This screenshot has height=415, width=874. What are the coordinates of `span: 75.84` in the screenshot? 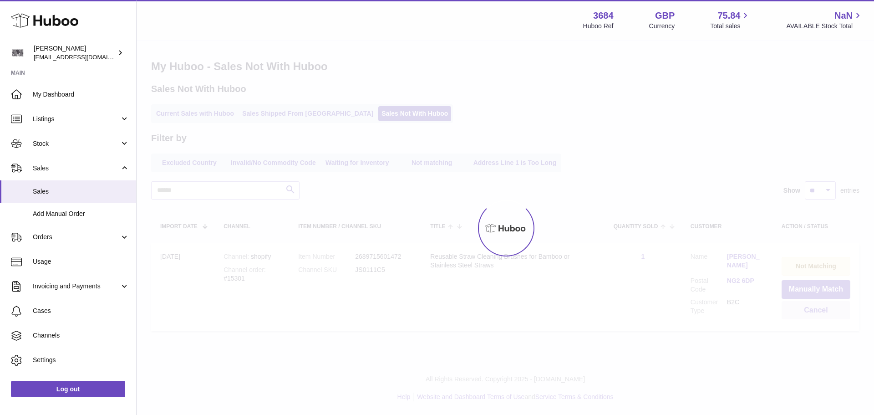 It's located at (729, 15).